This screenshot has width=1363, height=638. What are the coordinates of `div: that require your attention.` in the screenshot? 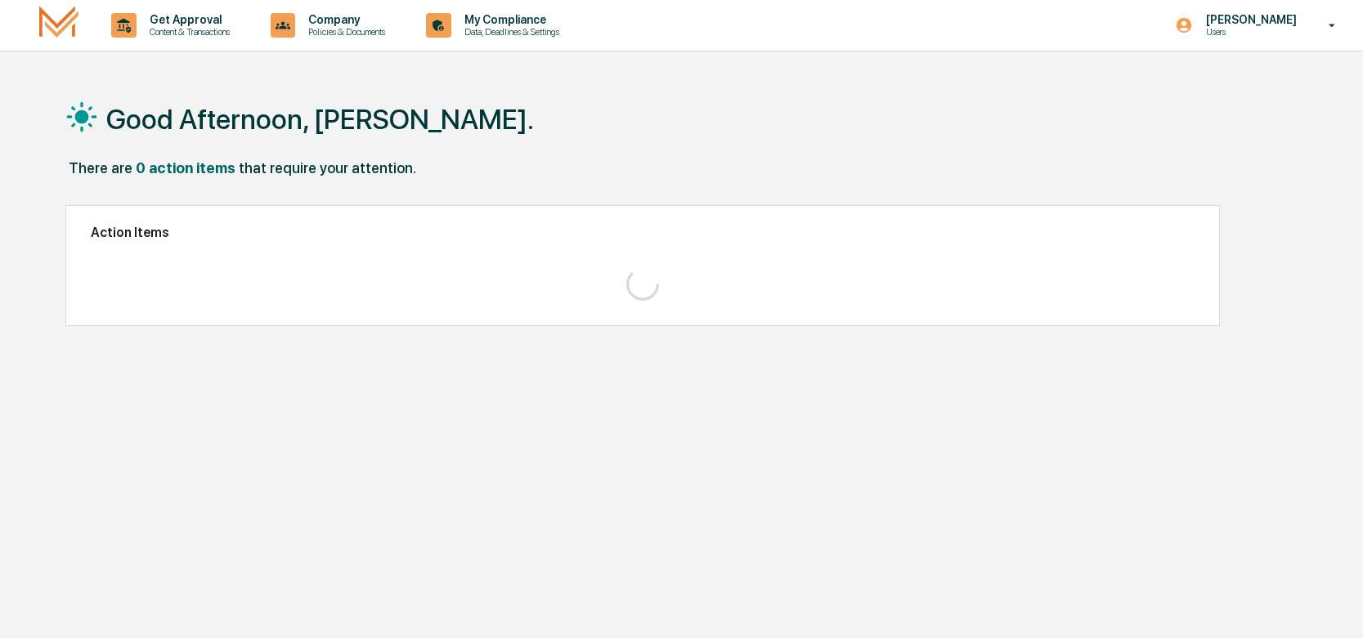 It's located at (327, 168).